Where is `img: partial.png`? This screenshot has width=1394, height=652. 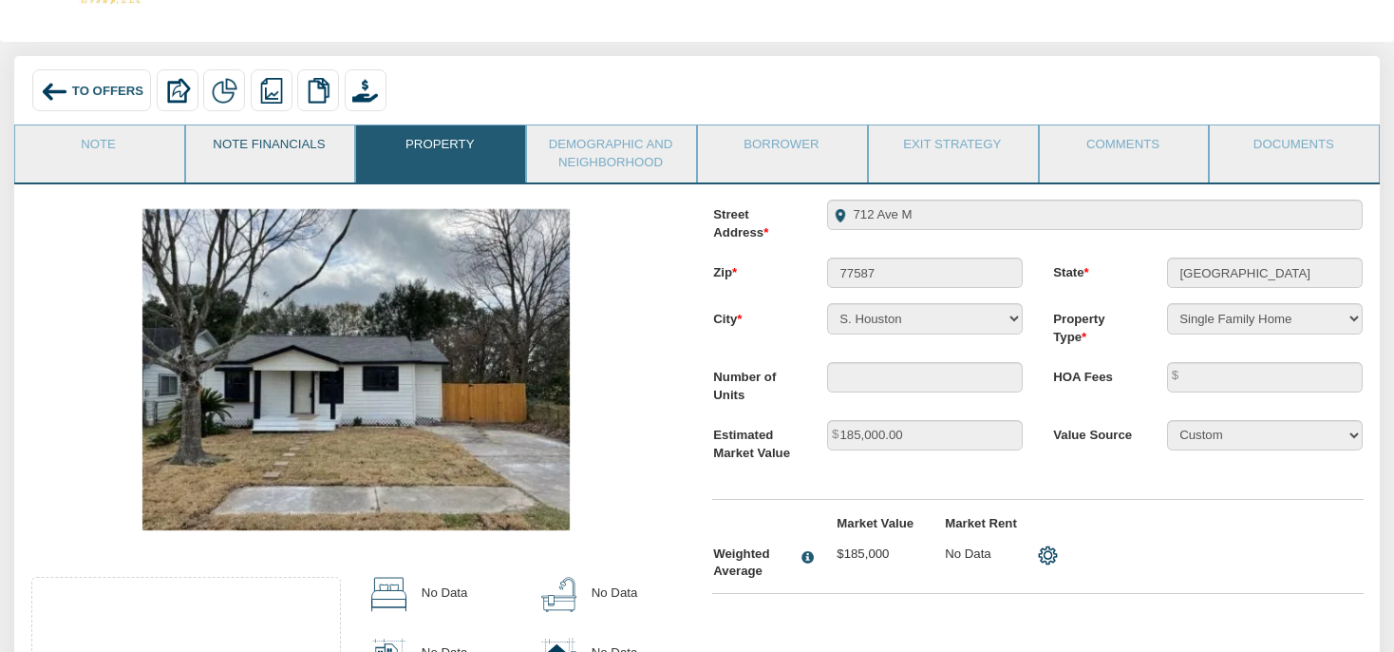
img: partial.png is located at coordinates (224, 90).